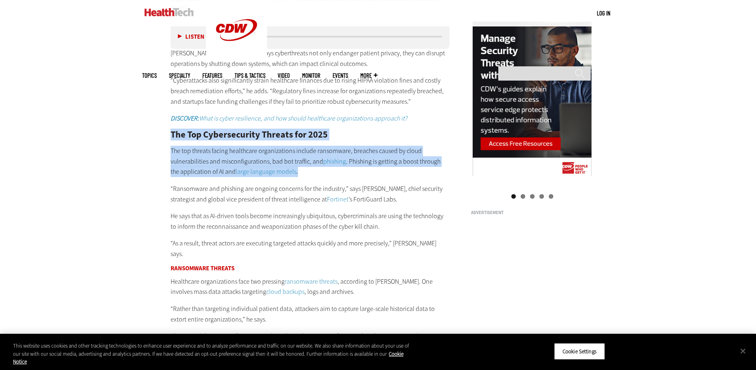  What do you see at coordinates (532, 196) in the screenshot?
I see `a: 3` at bounding box center [532, 196].